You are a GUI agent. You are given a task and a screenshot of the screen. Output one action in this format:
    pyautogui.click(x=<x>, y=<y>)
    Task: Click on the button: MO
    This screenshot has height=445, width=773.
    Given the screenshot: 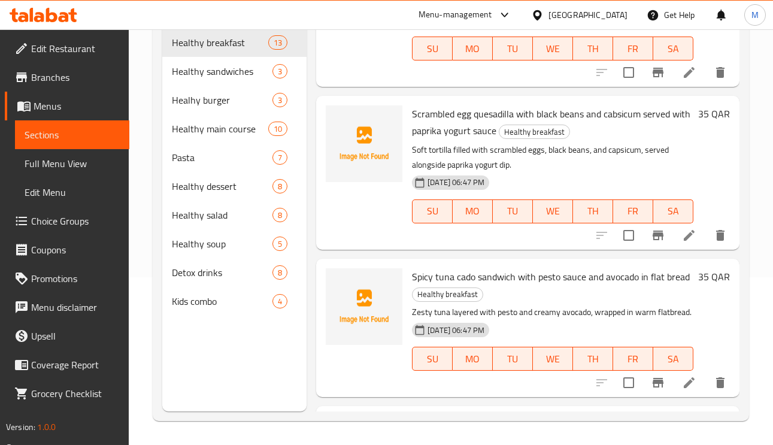 What is the action you would take?
    pyautogui.click(x=473, y=49)
    